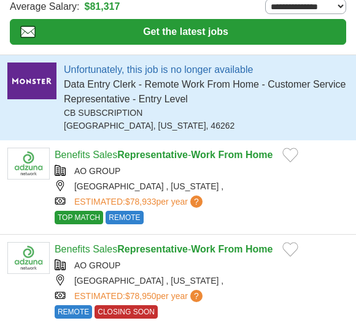  Describe the element at coordinates (206, 70) in the screenshot. I see `p: Unfortunately, this job is no longer available` at that location.